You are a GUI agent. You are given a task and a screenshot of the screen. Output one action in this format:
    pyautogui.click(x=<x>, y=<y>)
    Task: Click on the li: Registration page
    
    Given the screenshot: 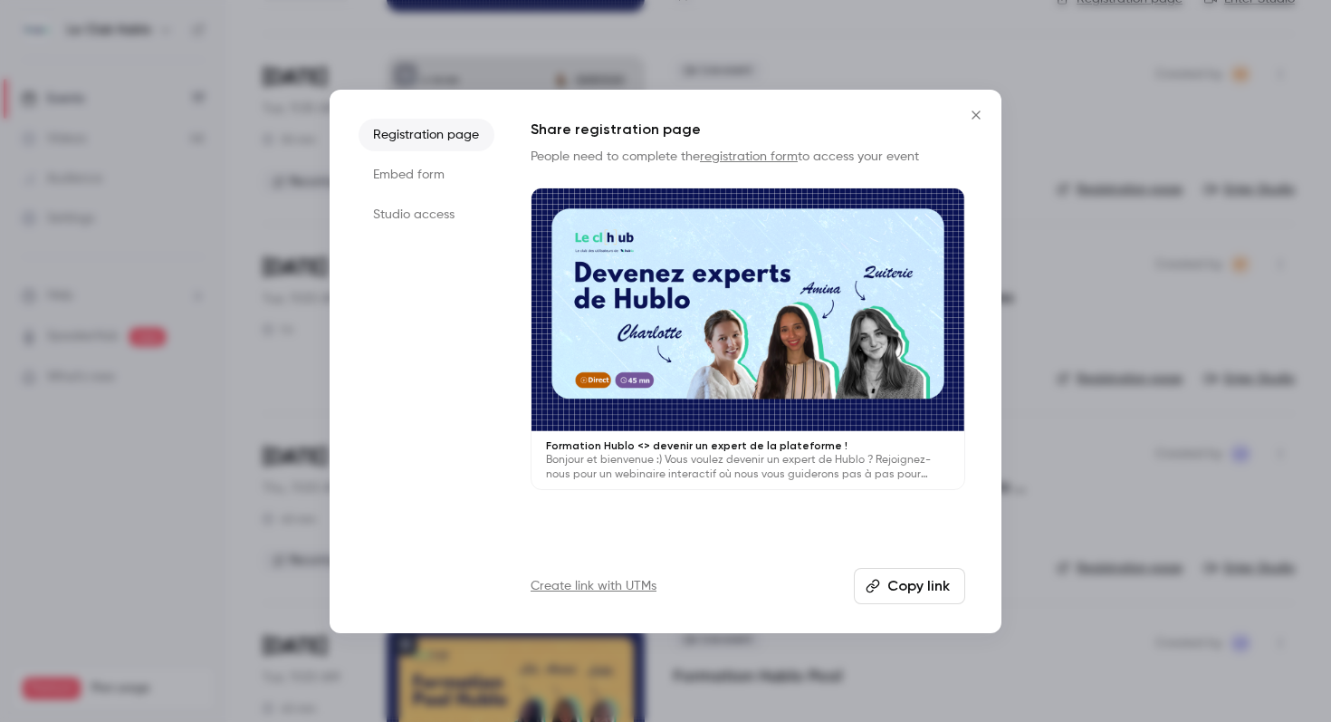 What is the action you would take?
    pyautogui.click(x=427, y=135)
    